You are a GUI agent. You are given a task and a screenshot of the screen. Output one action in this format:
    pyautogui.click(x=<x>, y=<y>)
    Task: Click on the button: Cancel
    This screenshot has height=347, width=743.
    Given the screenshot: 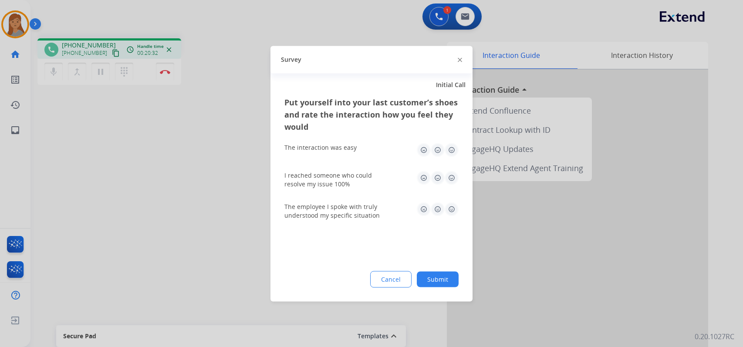 What is the action you would take?
    pyautogui.click(x=391, y=279)
    